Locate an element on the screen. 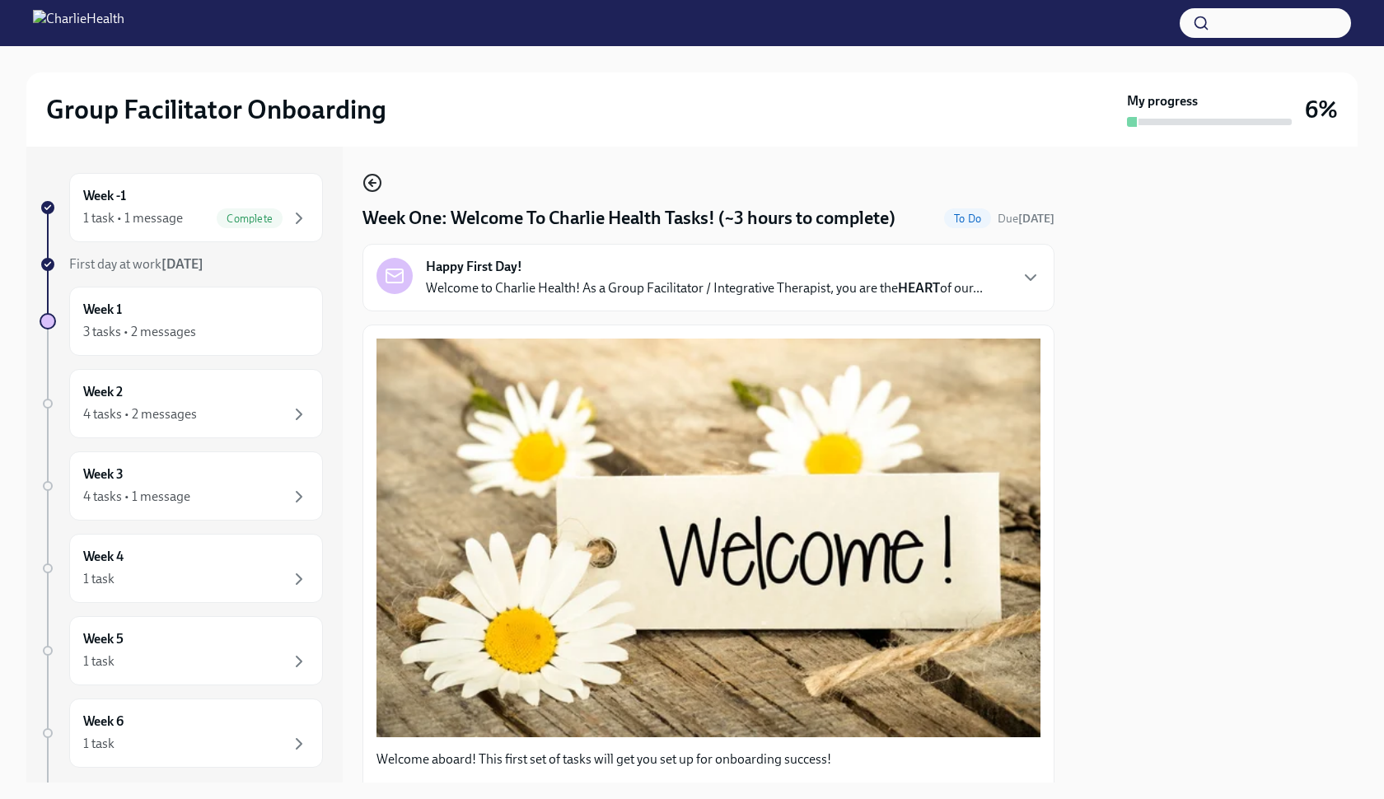 This screenshot has height=799, width=1384. p: Welcome aboard! This first set of tasks will get you set up for onboarding success! is located at coordinates (708, 760).